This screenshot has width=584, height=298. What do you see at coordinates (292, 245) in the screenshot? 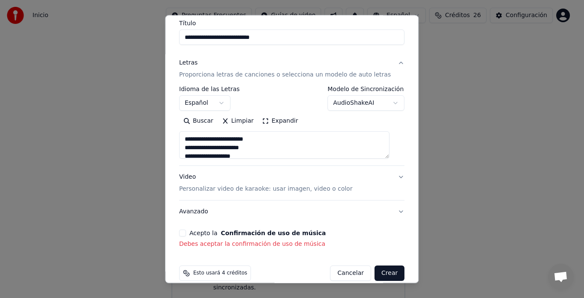
I see `p: Debes aceptar la confirmación de uso de música` at bounding box center [292, 245].